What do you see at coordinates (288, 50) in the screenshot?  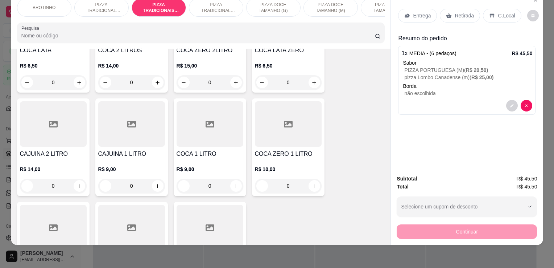 I see `h4: COCA LATA ZERO` at bounding box center [288, 50].